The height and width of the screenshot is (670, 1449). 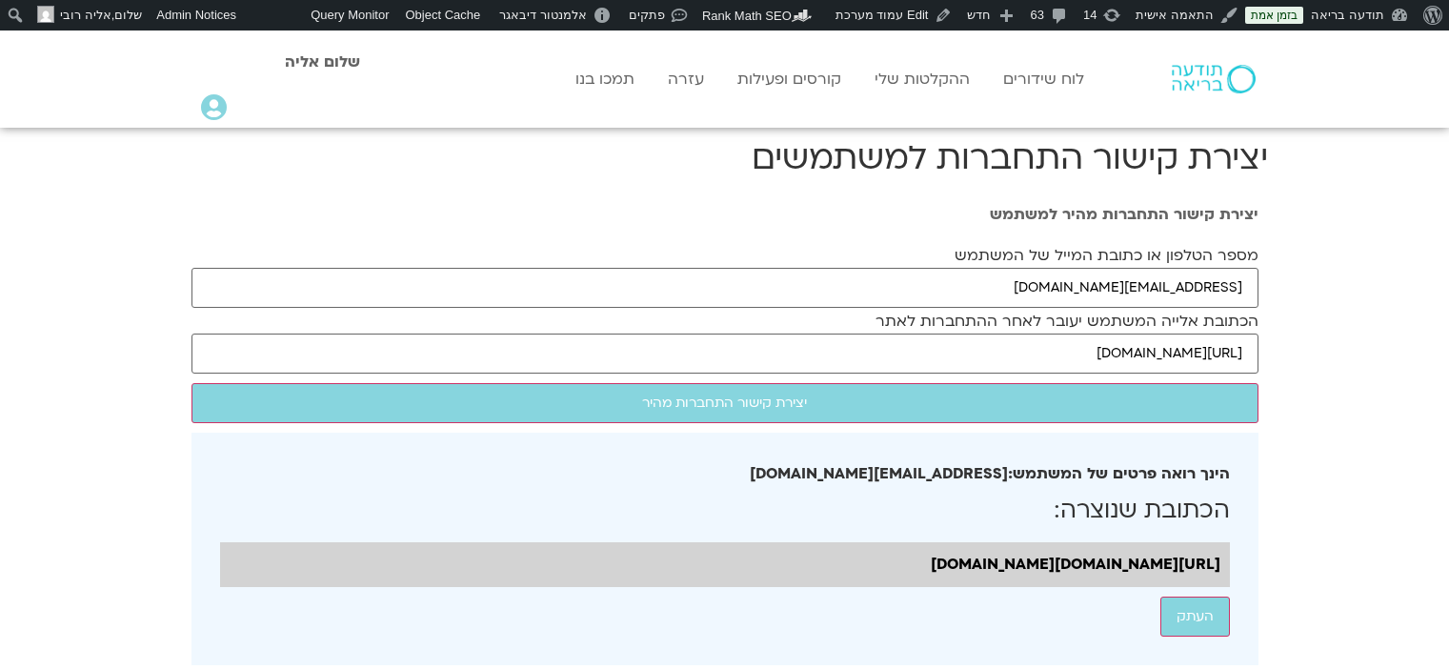 What do you see at coordinates (922, 79) in the screenshot?
I see `a: ההקלטות שלי` at bounding box center [922, 79].